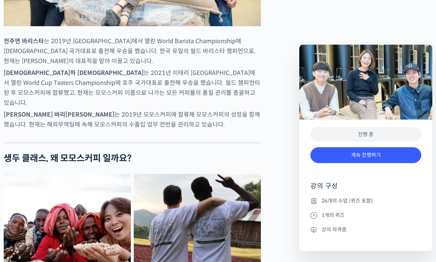 The image size is (436, 262). I want to click on span: 대화, so click(72, 215).